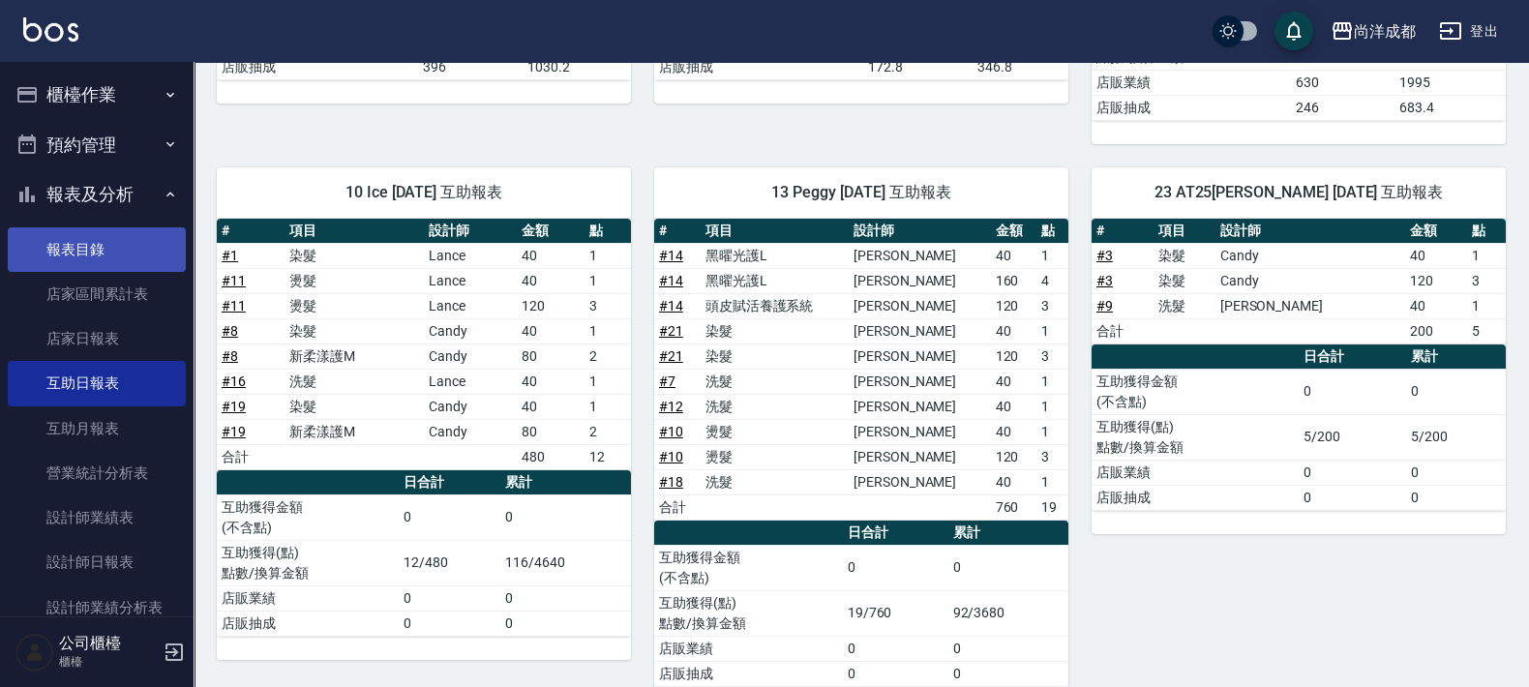 Image resolution: width=1529 pixels, height=687 pixels. What do you see at coordinates (918, 67) in the screenshot?
I see `td: 172.8` at bounding box center [918, 67].